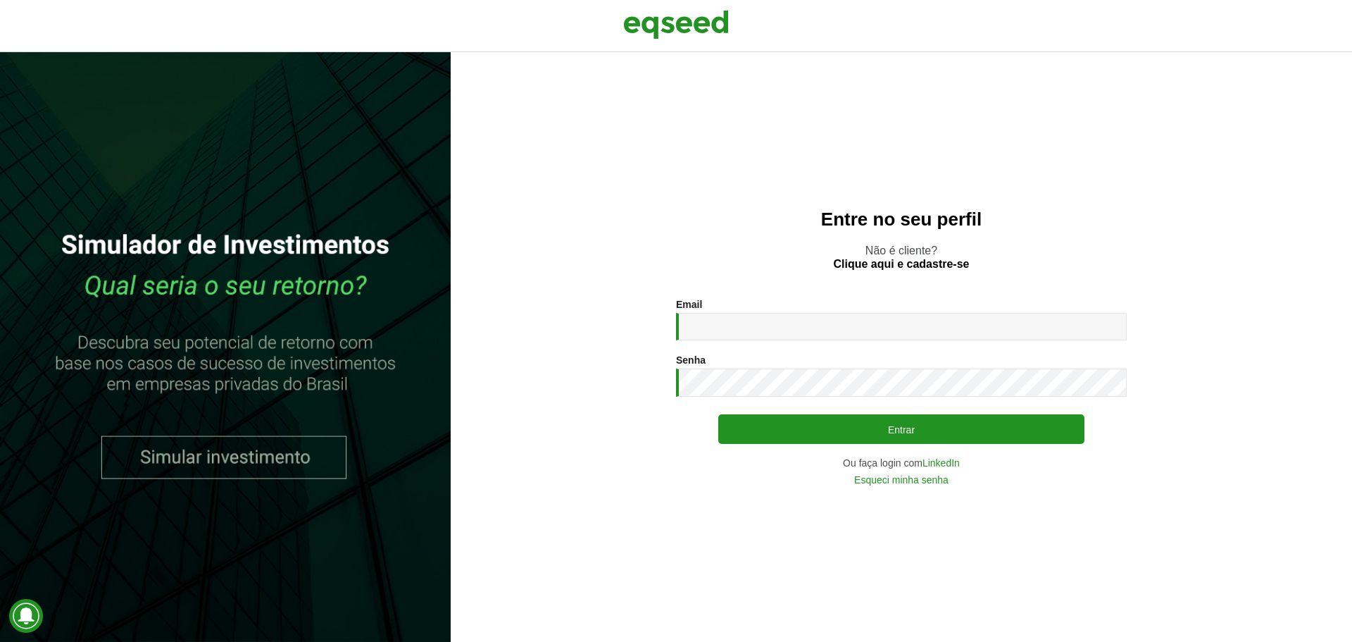 This screenshot has height=642, width=1352. Describe the element at coordinates (689, 304) in the screenshot. I see `label: Email` at that location.